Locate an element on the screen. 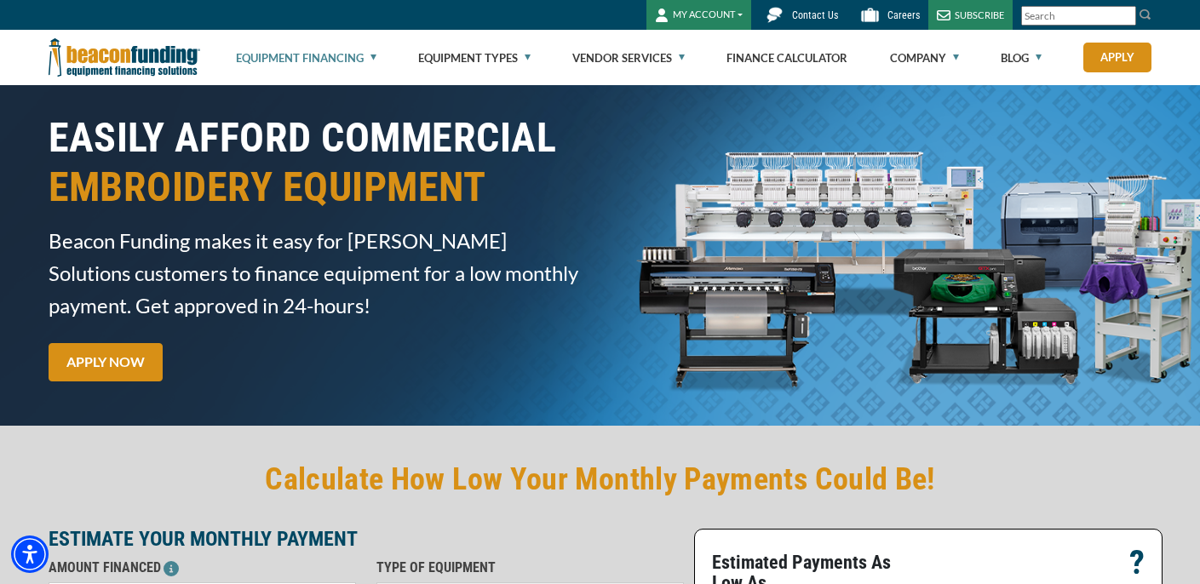 This screenshot has width=1200, height=584. span: Contact Us is located at coordinates (815, 15).